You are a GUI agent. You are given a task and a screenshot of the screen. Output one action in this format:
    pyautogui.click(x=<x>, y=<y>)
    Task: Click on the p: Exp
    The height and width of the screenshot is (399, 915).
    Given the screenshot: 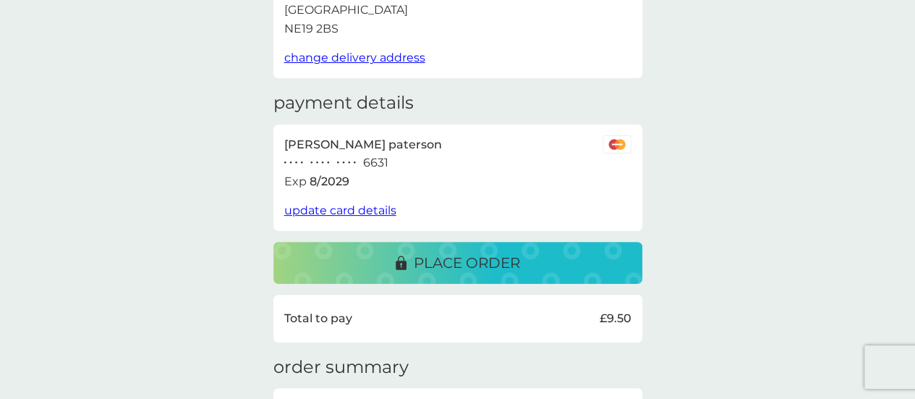 What is the action you would take?
    pyautogui.click(x=295, y=182)
    